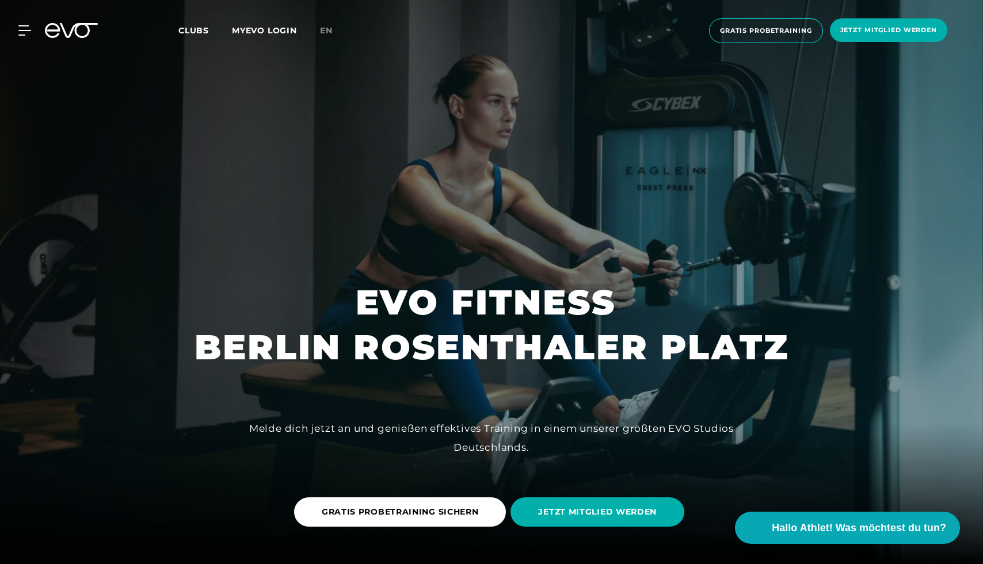 This screenshot has height=564, width=983. What do you see at coordinates (193, 30) in the screenshot?
I see `span: Clubs` at bounding box center [193, 30].